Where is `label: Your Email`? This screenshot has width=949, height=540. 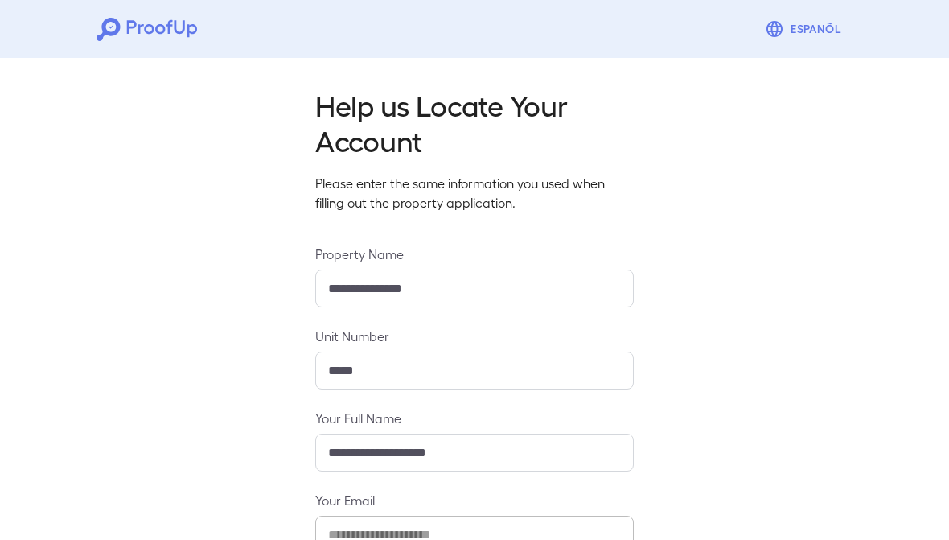
label: Your Email is located at coordinates (474, 499).